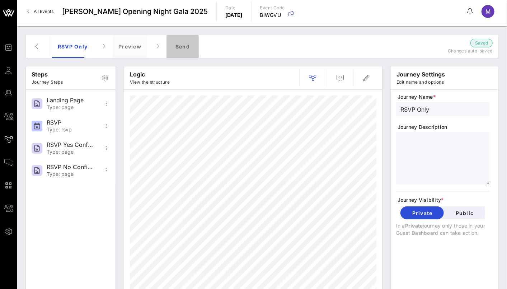  I want to click on a: All Events, so click(40, 11).